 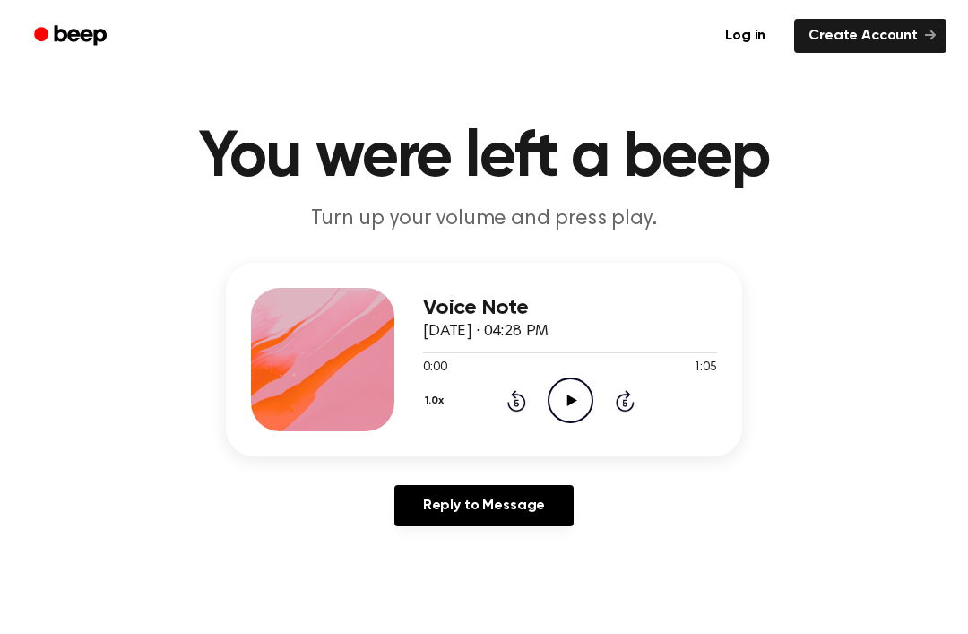 What do you see at coordinates (871, 36) in the screenshot?
I see `a: Create Account` at bounding box center [871, 36].